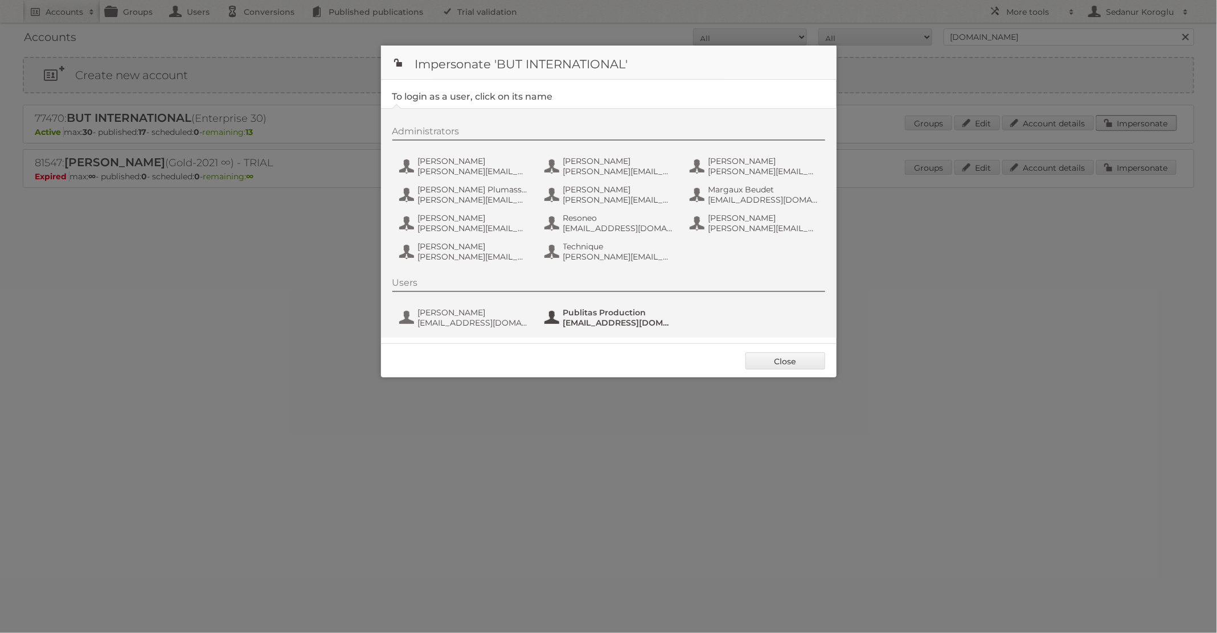 The height and width of the screenshot is (633, 1217). I want to click on legend: To login as a user, click on its name, so click(473, 96).